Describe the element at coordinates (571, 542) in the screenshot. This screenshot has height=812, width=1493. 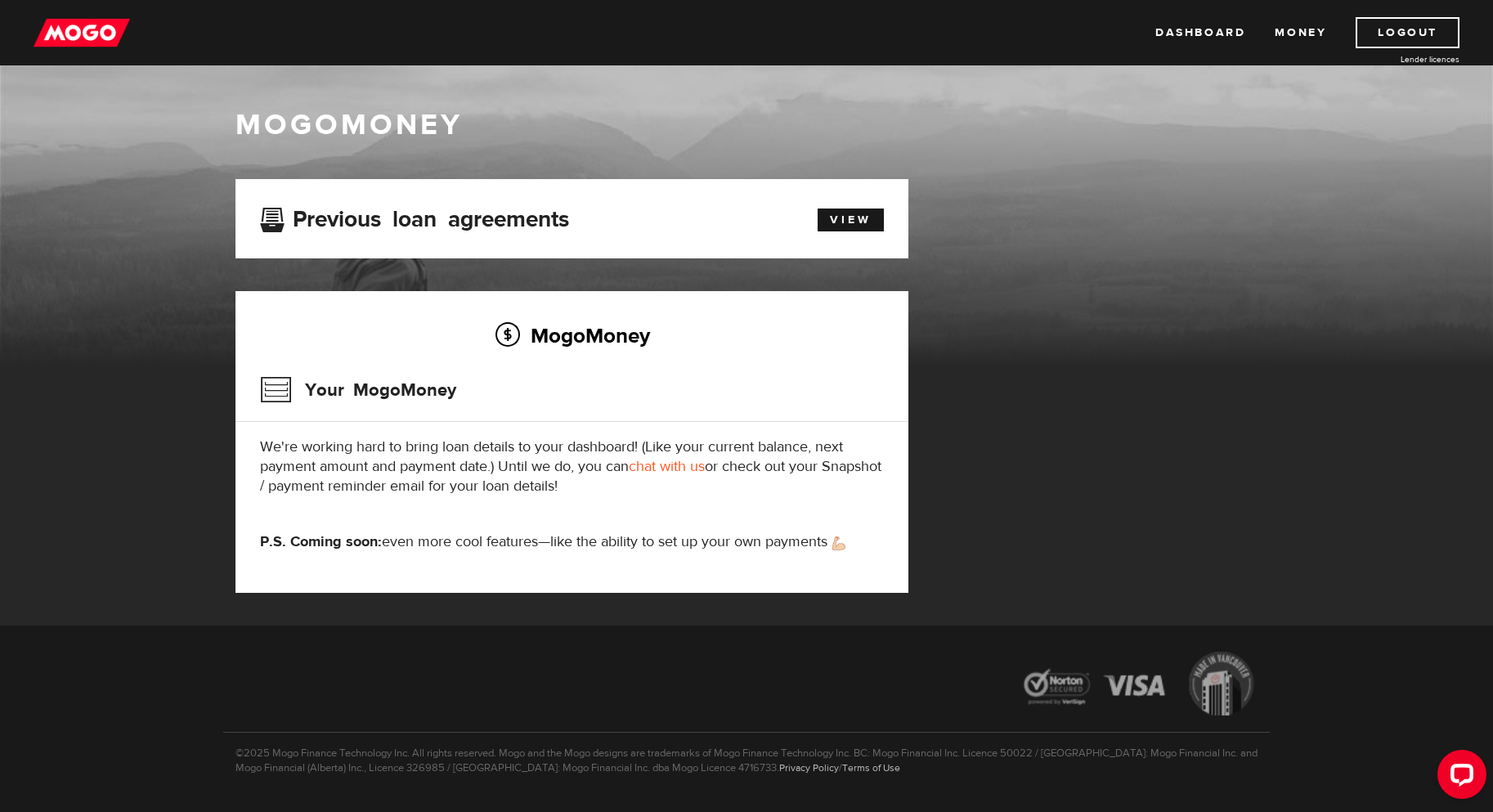
I see `p: even more cool features—like the ability to set up your own payments` at that location.